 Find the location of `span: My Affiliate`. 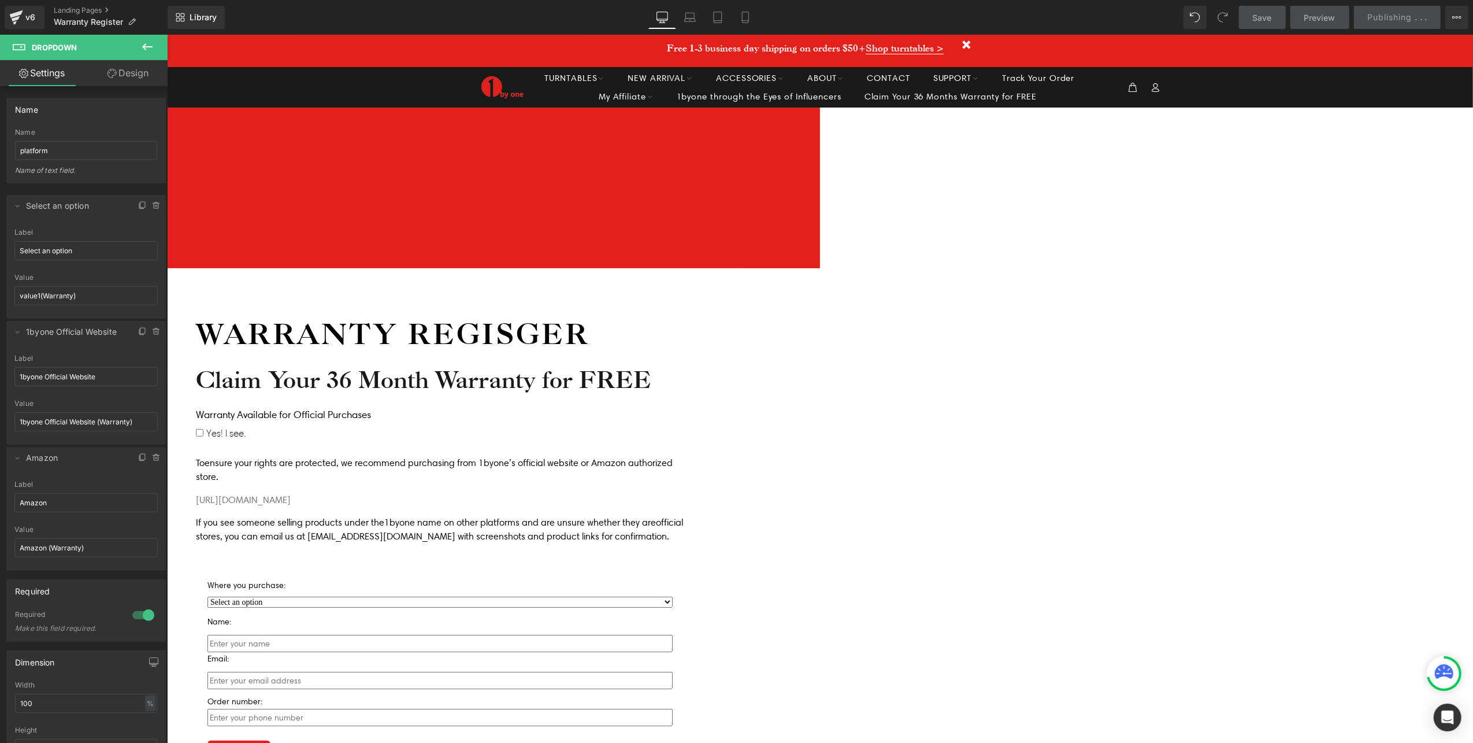

span: My Affiliate is located at coordinates (459, 62).